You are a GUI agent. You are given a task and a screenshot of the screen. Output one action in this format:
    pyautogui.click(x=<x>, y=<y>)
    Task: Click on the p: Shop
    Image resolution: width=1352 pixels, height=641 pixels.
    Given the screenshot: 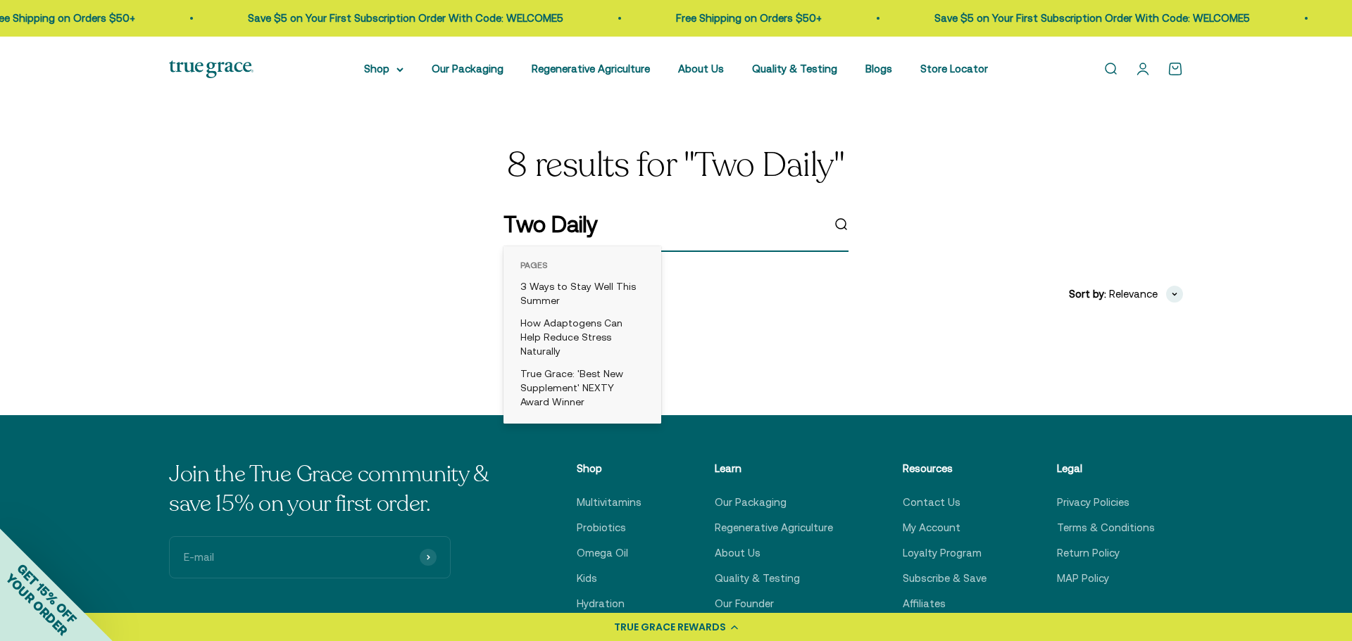 What is the action you would take?
    pyautogui.click(x=610, y=469)
    